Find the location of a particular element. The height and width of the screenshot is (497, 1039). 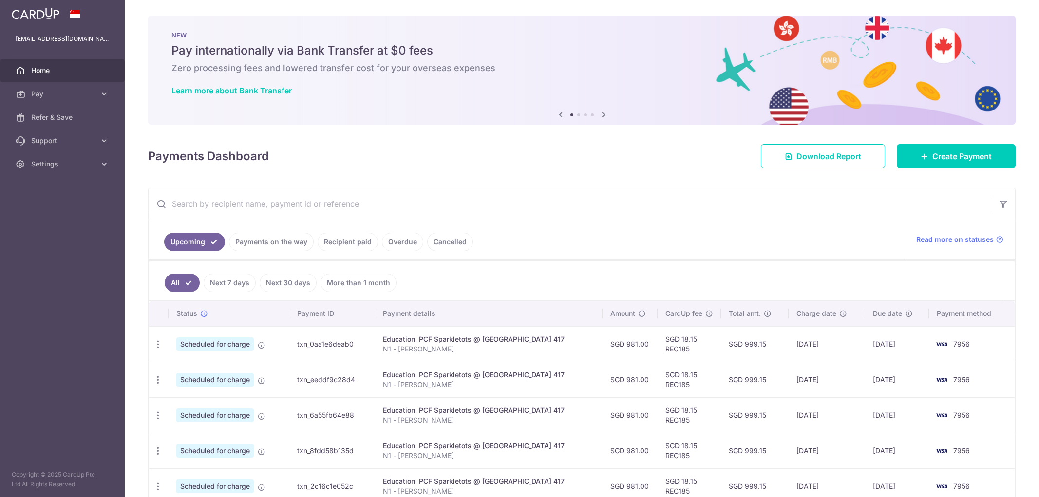

a: Next 7 days is located at coordinates (229, 283).